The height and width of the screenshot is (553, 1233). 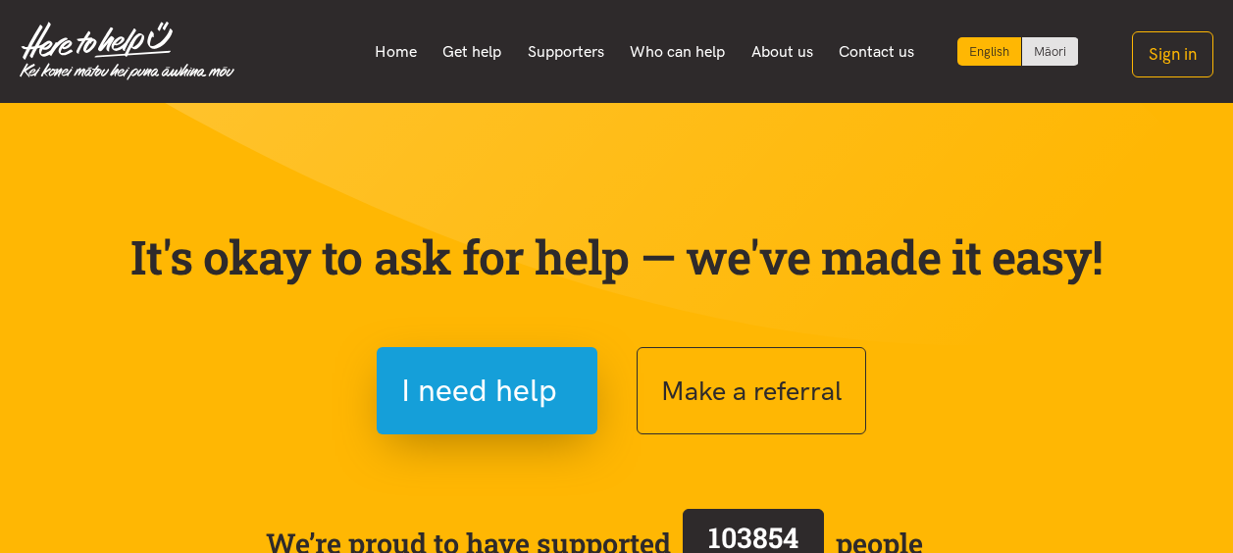 I want to click on button: I need help, so click(x=486, y=390).